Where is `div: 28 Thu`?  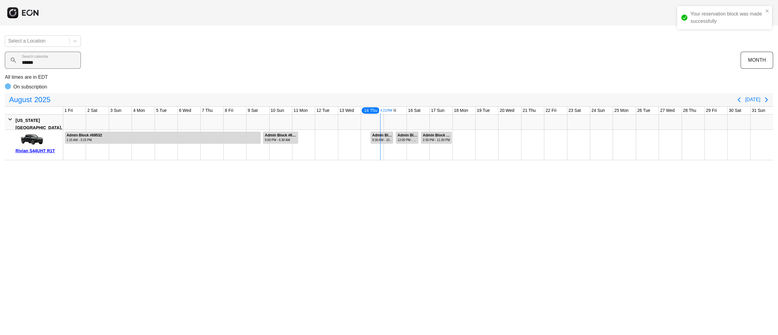 div: 28 Thu is located at coordinates (689, 110).